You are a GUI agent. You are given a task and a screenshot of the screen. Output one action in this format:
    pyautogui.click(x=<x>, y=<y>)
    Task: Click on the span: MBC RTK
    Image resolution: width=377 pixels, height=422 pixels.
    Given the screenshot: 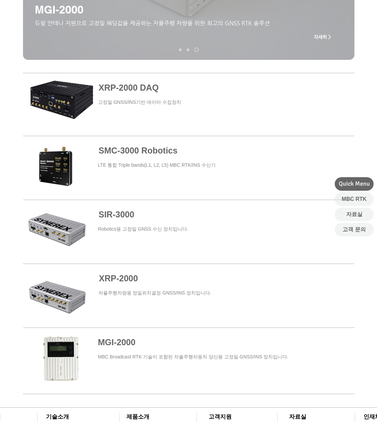 What is the action you would take?
    pyautogui.click(x=354, y=199)
    